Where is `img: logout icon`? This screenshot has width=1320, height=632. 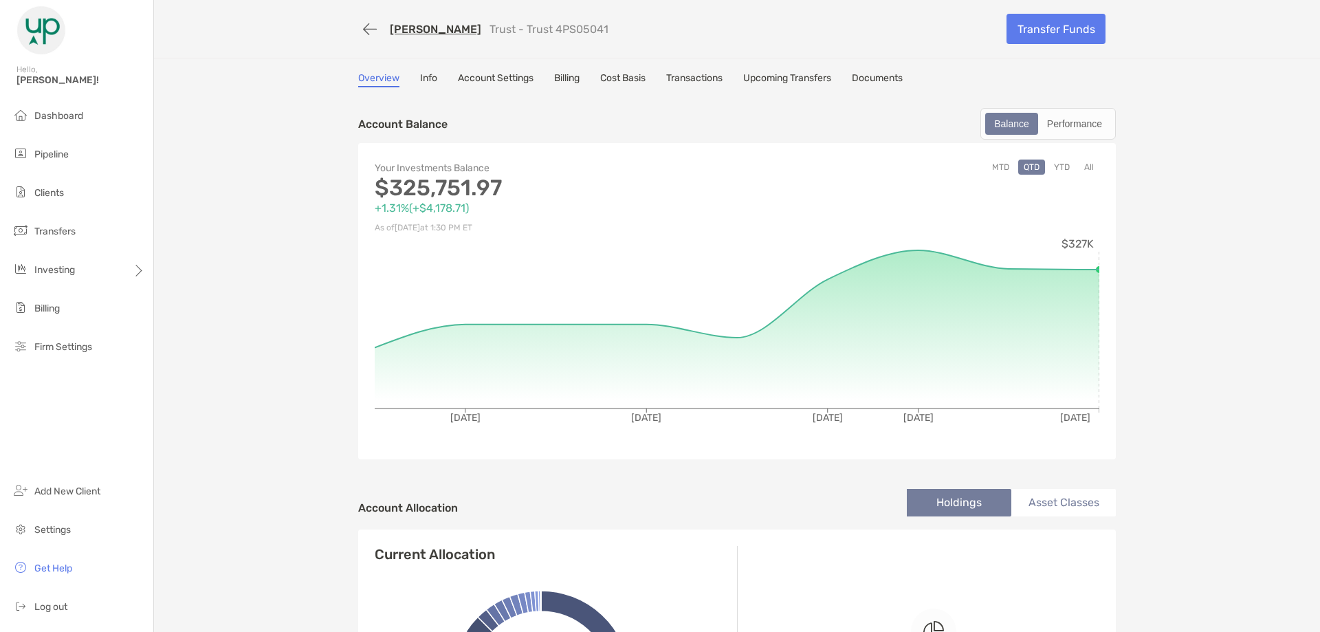 img: logout icon is located at coordinates (21, 606).